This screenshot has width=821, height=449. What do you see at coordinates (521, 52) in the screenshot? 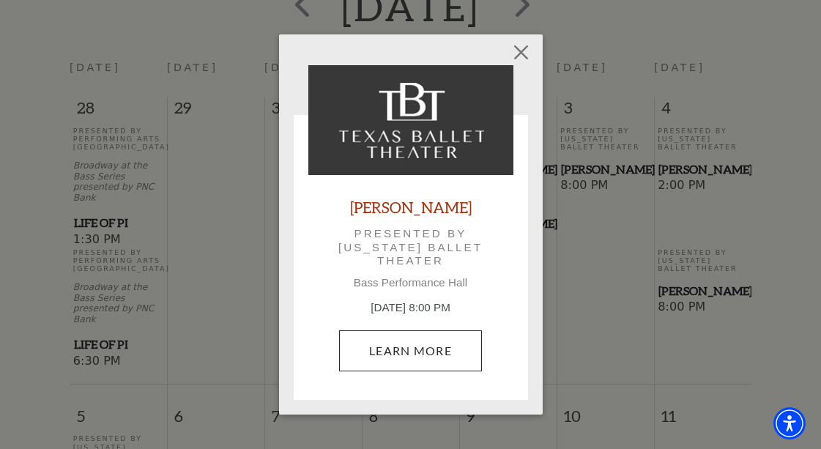
I see `button: Close` at bounding box center [521, 52].